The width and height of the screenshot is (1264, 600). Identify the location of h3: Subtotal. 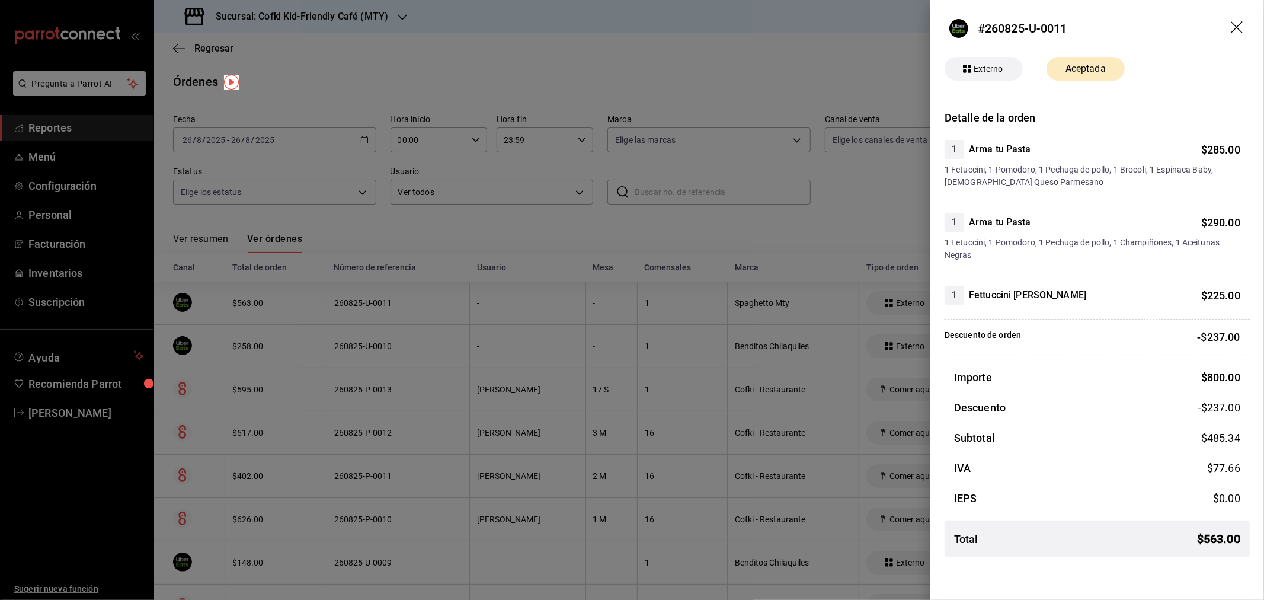
(974, 437).